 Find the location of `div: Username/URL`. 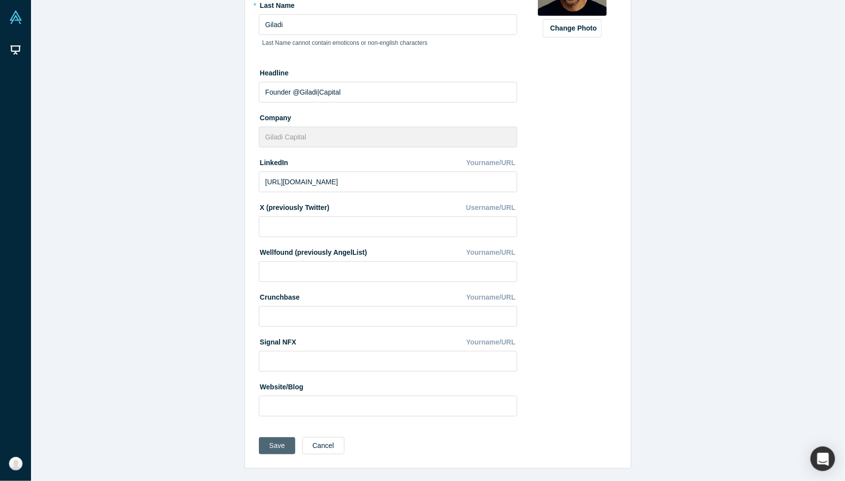

div: Username/URL is located at coordinates (492, 207).